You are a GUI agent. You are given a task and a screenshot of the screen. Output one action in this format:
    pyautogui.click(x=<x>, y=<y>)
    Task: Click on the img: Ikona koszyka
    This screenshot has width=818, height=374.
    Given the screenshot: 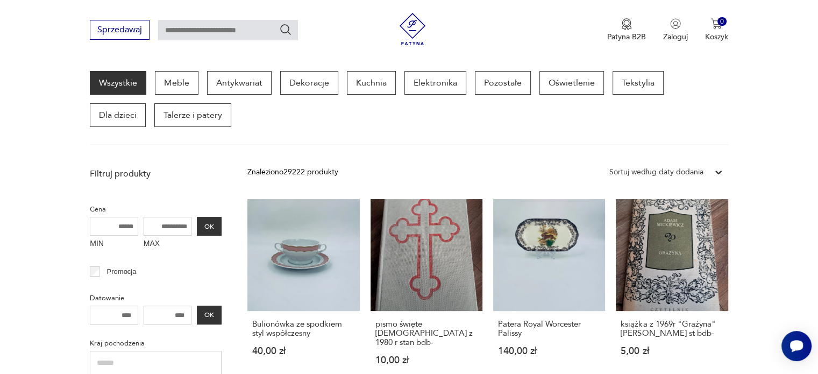 What is the action you would take?
    pyautogui.click(x=716, y=24)
    